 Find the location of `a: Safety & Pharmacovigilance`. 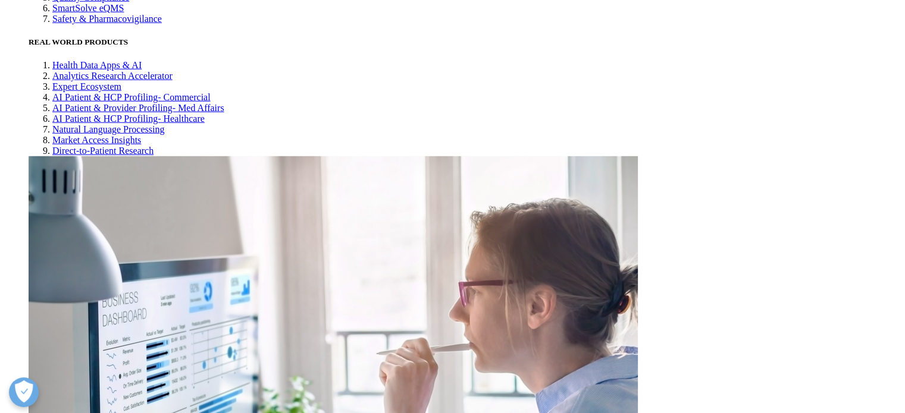

a: Safety & Pharmacovigilance is located at coordinates (107, 18).